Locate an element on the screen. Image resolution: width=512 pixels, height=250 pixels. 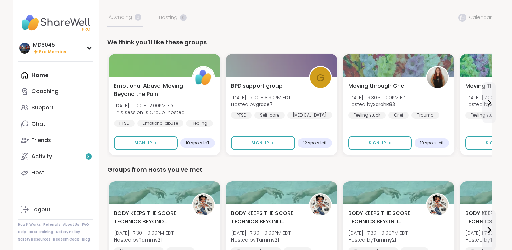
div: Support is located at coordinates (43, 108).